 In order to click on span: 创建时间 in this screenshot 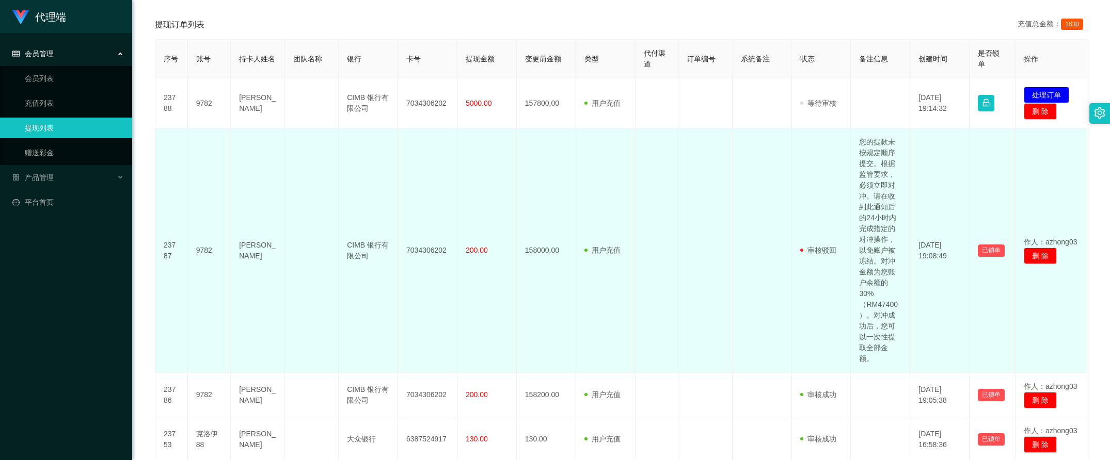, I will do `click(933, 59)`.